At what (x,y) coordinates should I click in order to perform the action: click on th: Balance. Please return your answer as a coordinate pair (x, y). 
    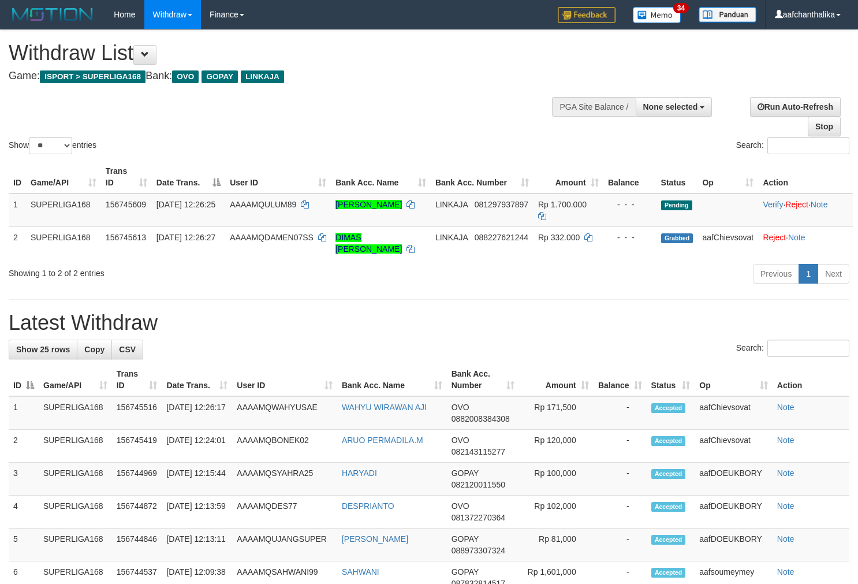
    Looking at the image, I should click on (630, 177).